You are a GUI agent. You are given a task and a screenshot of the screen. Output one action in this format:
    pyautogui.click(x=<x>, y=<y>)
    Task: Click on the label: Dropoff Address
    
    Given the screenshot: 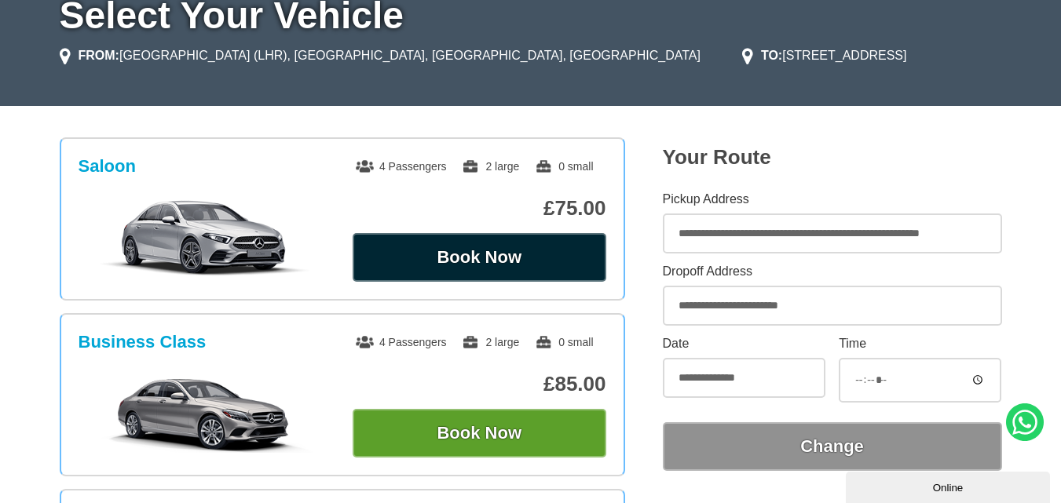 What is the action you would take?
    pyautogui.click(x=833, y=272)
    